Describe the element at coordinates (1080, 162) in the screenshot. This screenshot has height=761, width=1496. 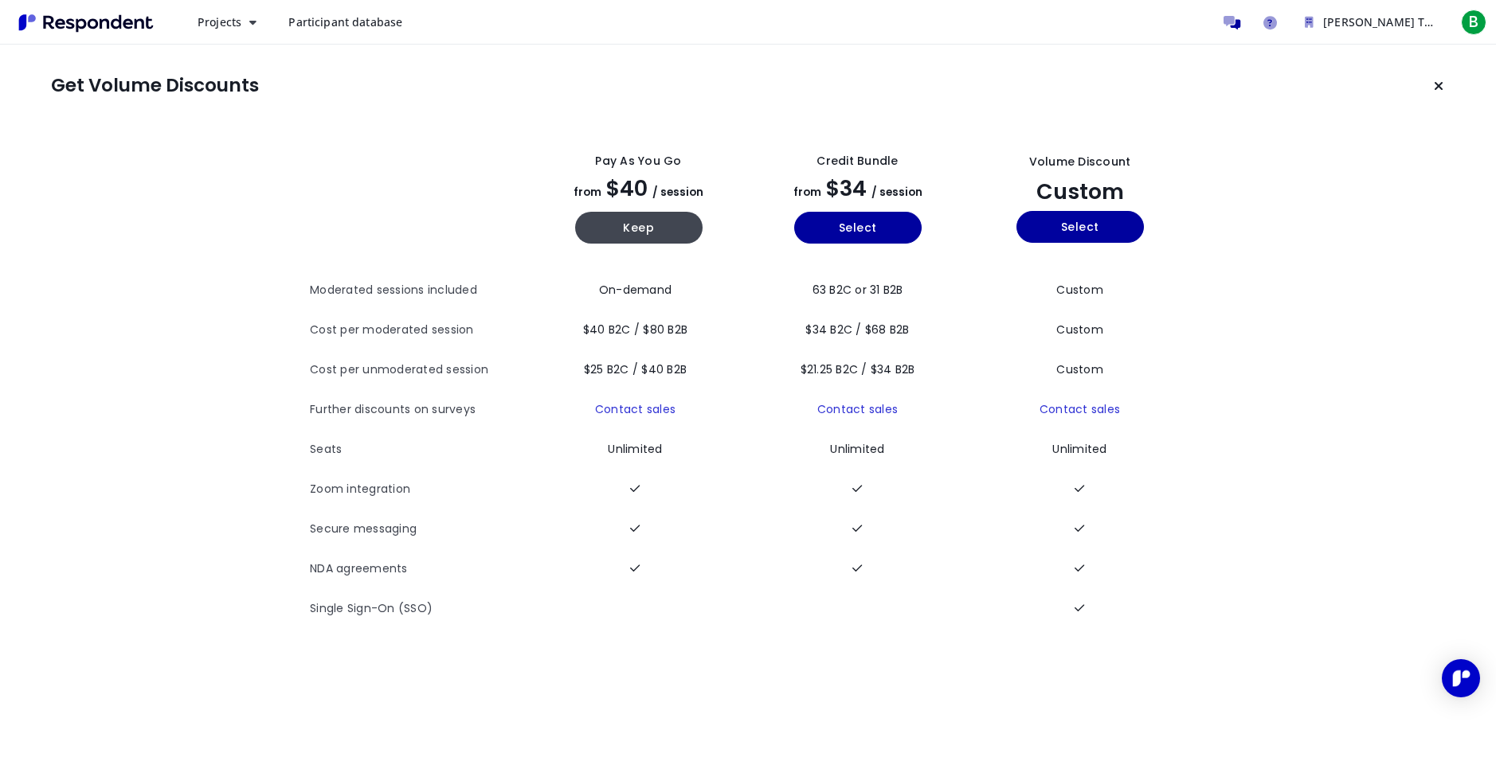
I see `div: Volume Discount` at that location.